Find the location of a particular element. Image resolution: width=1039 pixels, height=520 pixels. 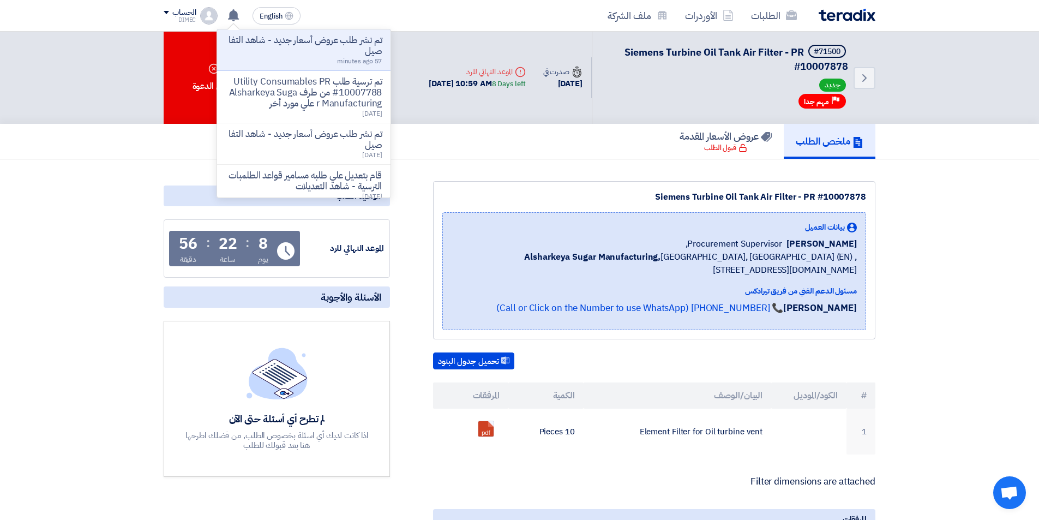

th: البيان/الوصف is located at coordinates (677, 395).